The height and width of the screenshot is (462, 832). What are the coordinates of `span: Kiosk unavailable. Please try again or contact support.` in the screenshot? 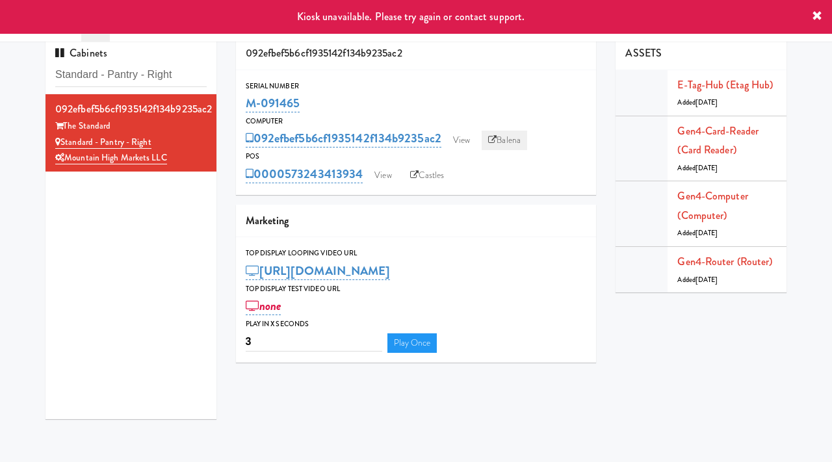 It's located at (411, 16).